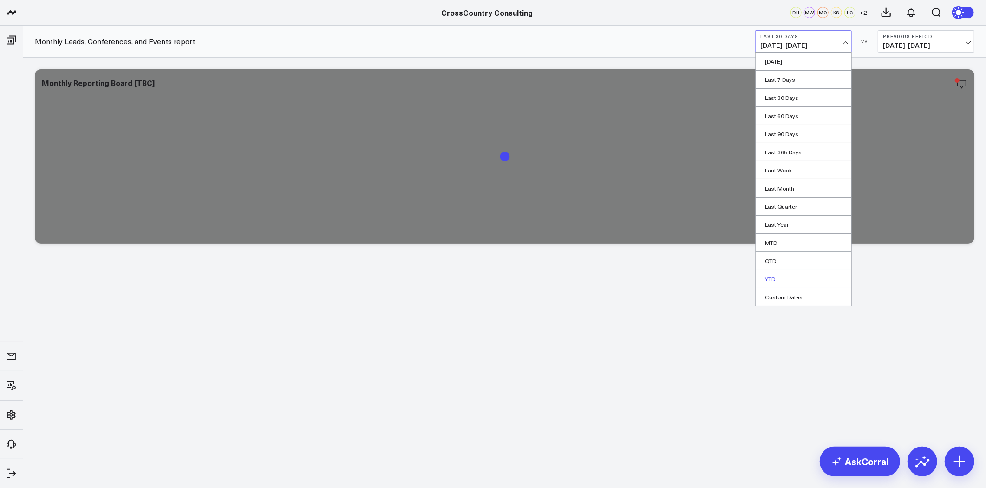 The width and height of the screenshot is (986, 488). What do you see at coordinates (926, 36) in the screenshot?
I see `b: Previous Period` at bounding box center [926, 36].